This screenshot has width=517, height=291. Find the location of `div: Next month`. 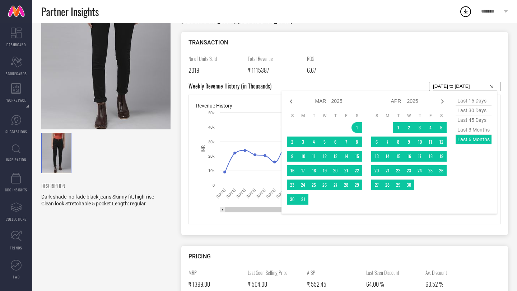

div: Next month is located at coordinates (442, 102).